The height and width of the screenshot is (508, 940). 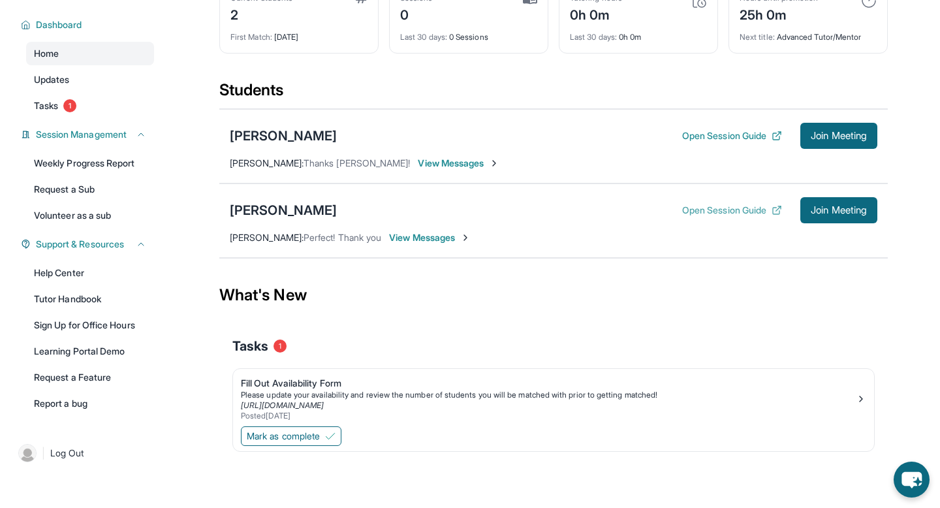 What do you see at coordinates (554, 94) in the screenshot?
I see `div: Students` at bounding box center [554, 94].